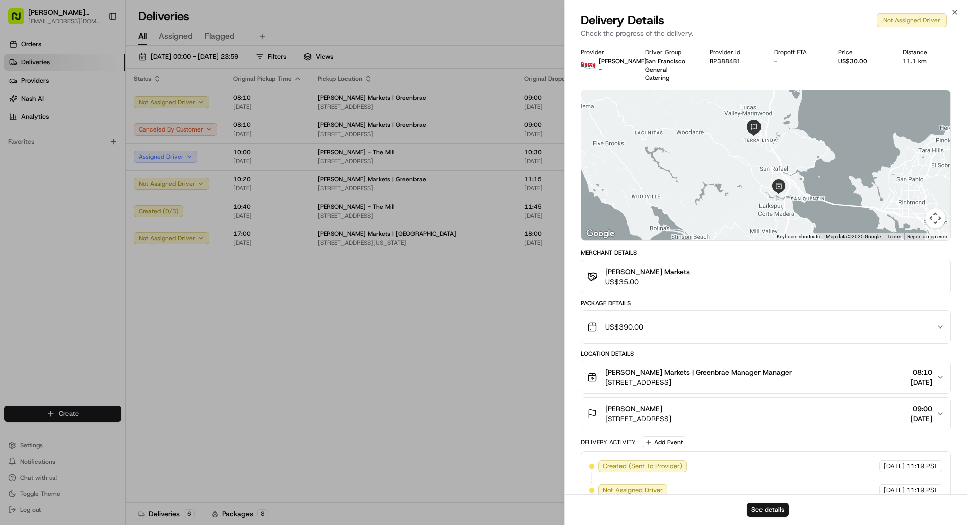 The width and height of the screenshot is (967, 525). What do you see at coordinates (105, 101) in the screenshot?
I see `div: Start new chat` at bounding box center [105, 101].